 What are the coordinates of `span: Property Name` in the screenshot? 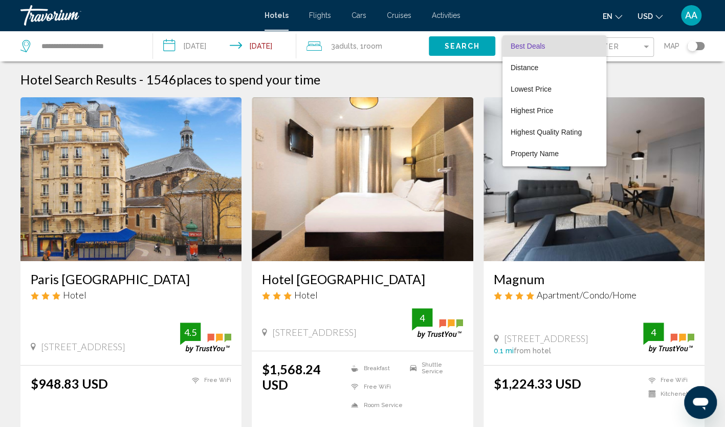 It's located at (535, 153).